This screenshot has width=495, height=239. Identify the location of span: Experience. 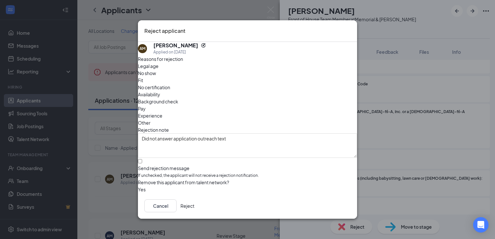
(150, 116).